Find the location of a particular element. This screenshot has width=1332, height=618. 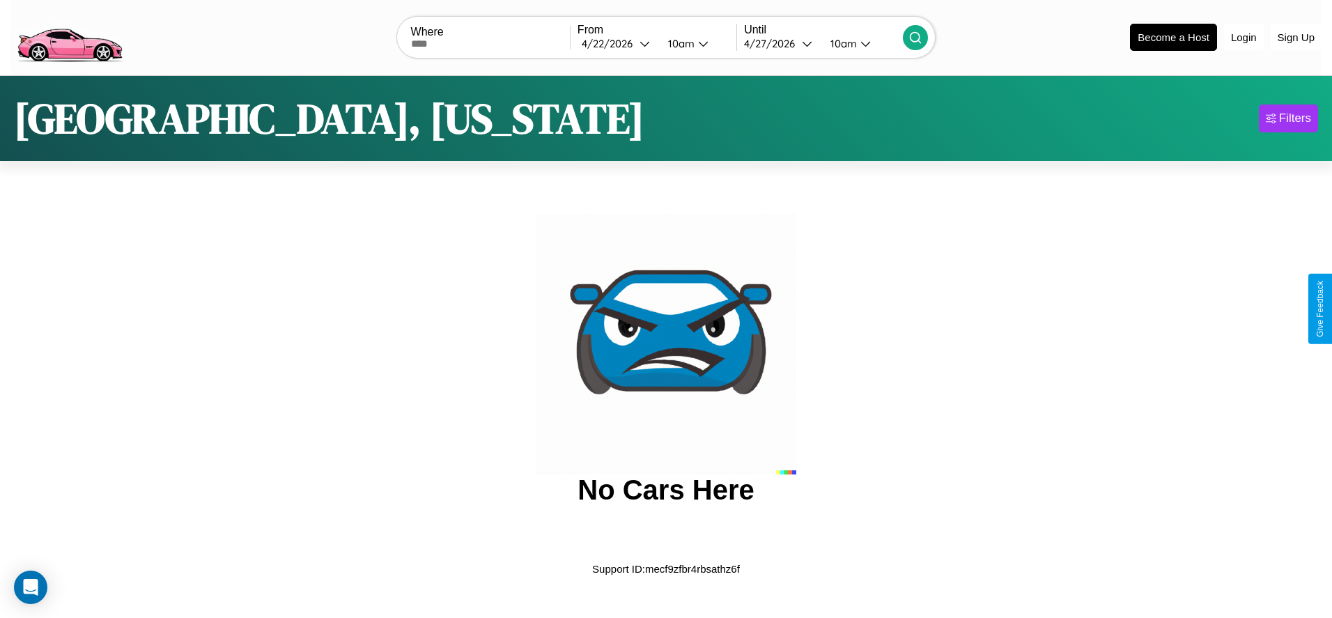

label: Until is located at coordinates (823, 30).